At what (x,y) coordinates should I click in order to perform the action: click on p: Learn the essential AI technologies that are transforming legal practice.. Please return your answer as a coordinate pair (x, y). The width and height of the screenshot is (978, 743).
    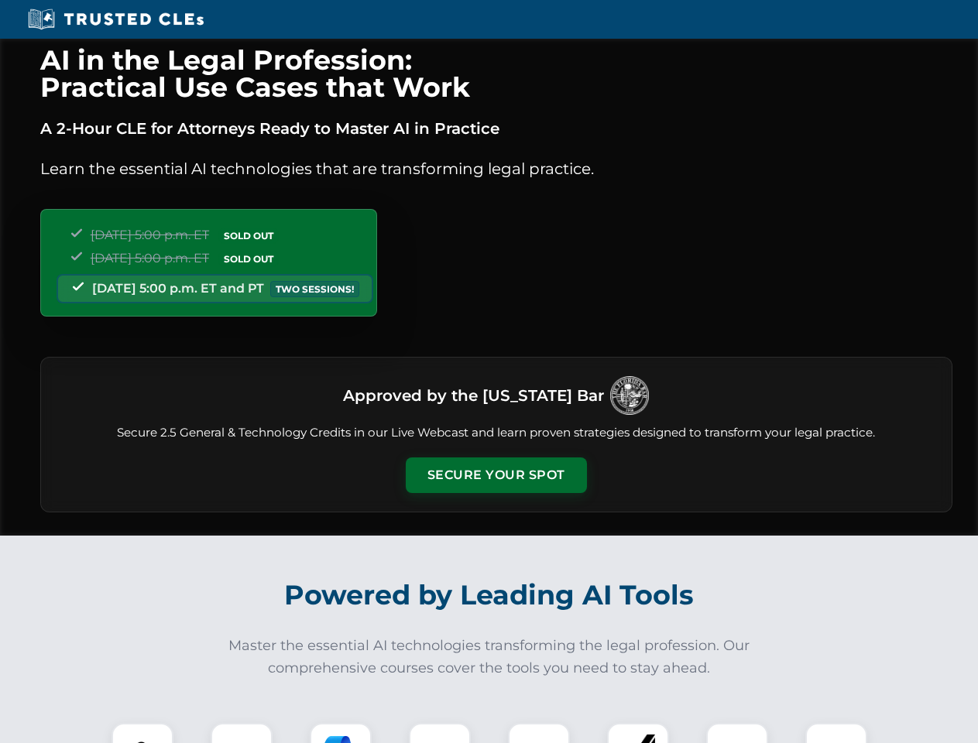
    Looking at the image, I should click on (496, 169).